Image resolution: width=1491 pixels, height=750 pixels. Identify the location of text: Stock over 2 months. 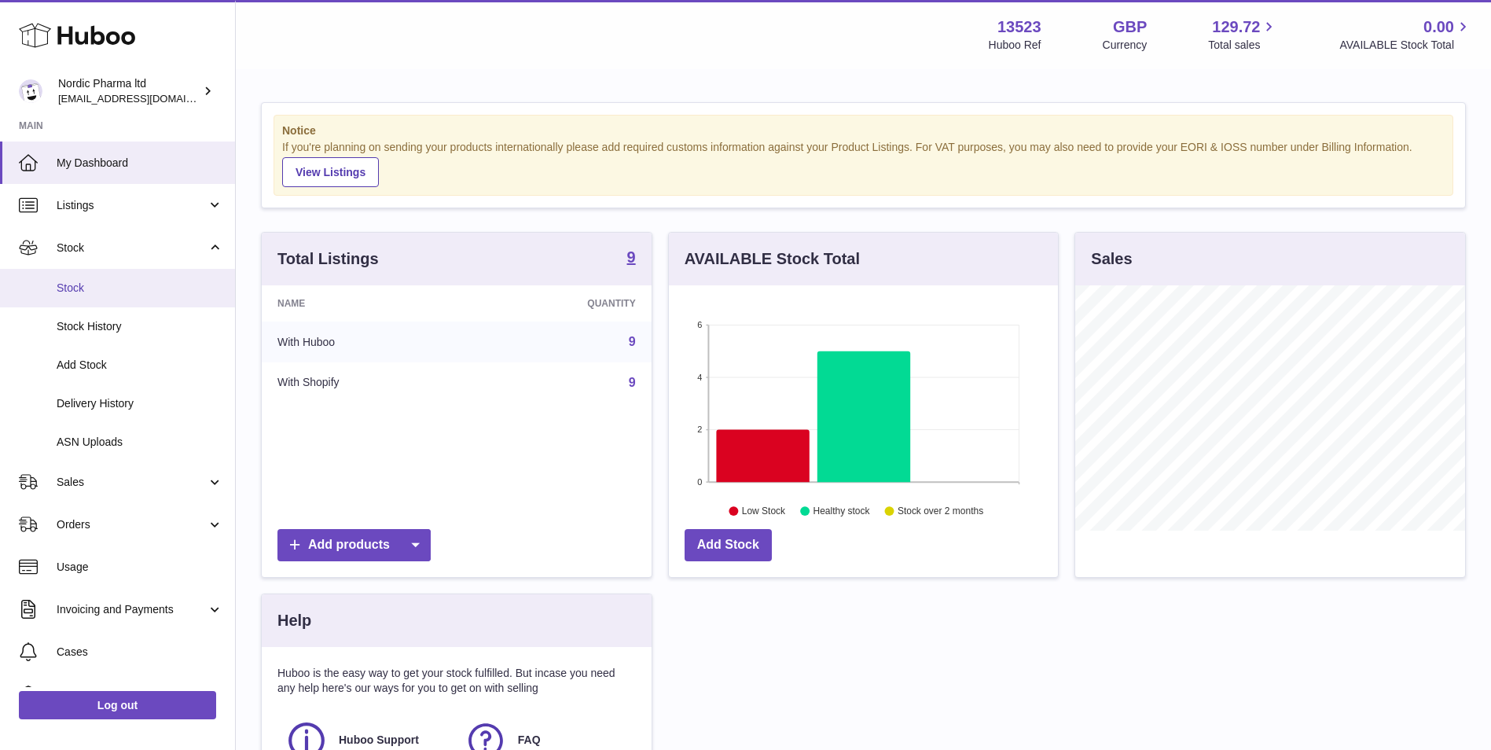
(940, 511).